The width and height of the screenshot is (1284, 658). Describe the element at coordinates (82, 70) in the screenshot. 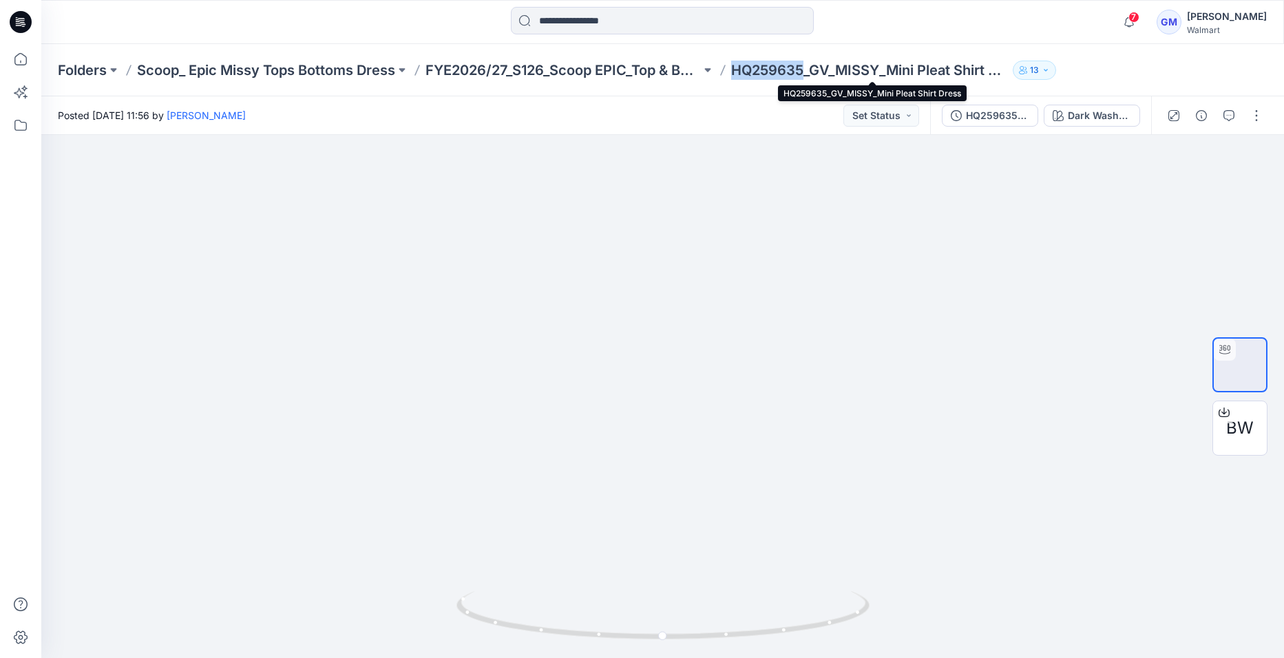

I see `a: Folders` at that location.